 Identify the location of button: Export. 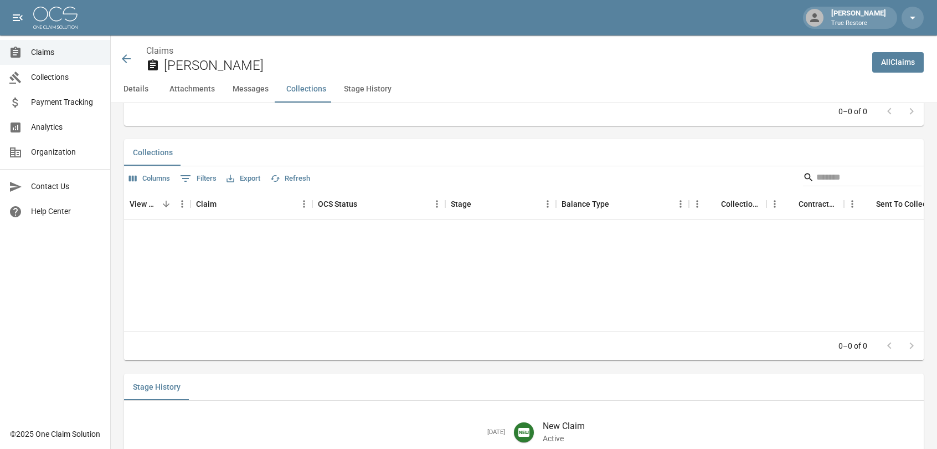
(243, 178).